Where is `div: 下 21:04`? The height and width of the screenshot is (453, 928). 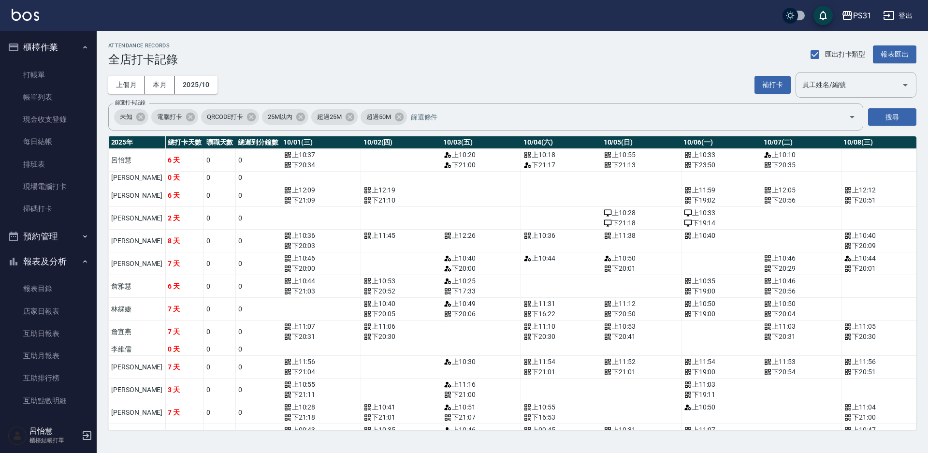
div: 下 21:04 is located at coordinates (321, 372).